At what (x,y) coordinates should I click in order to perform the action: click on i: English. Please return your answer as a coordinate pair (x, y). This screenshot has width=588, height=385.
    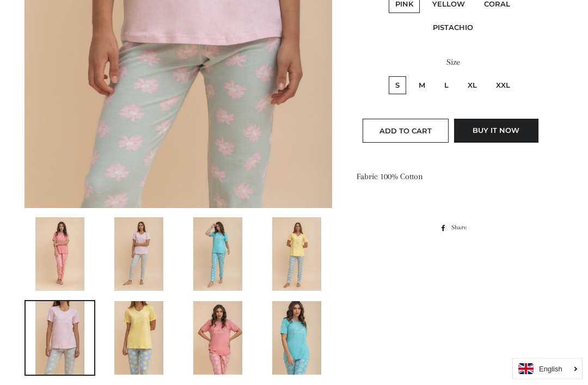
    Looking at the image, I should click on (551, 369).